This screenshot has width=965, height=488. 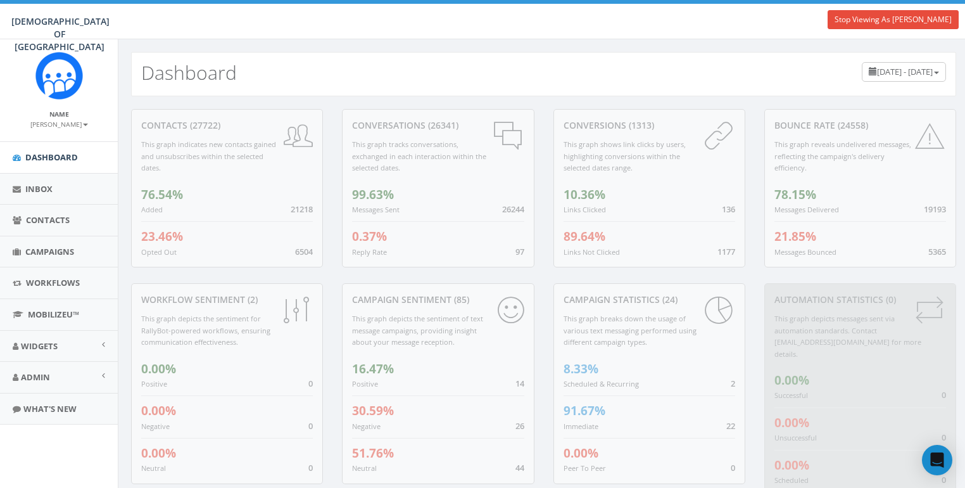 What do you see at coordinates (649, 125) in the screenshot?
I see `div: conversions` at bounding box center [649, 125].